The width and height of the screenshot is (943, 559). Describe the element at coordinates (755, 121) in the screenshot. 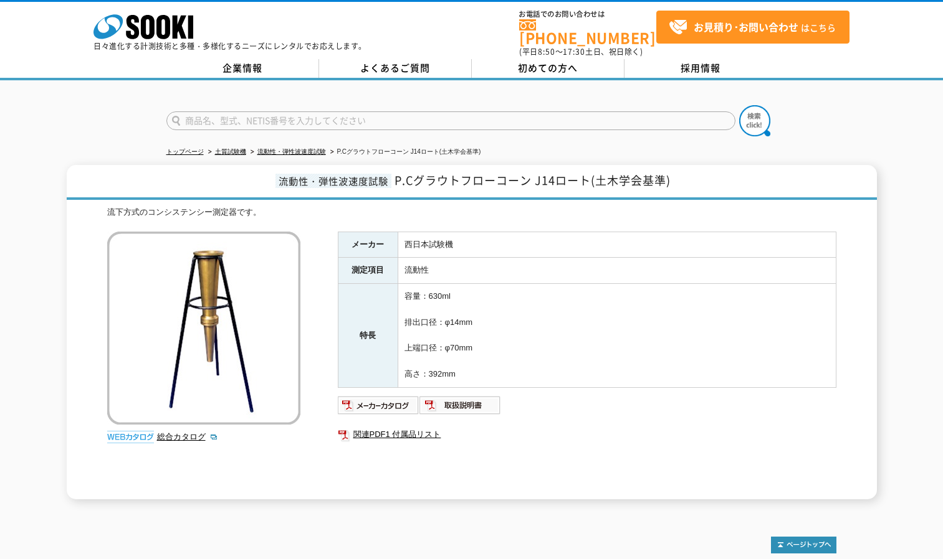

I see `img: btn_search.png` at that location.